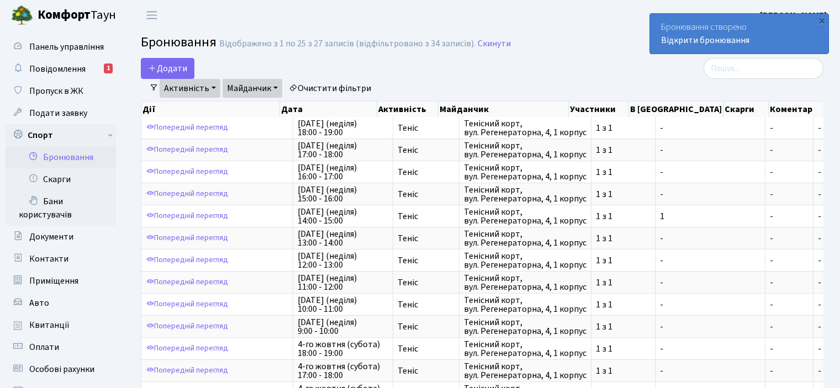 This screenshot has height=388, width=840. I want to click on span: Документи, so click(51, 237).